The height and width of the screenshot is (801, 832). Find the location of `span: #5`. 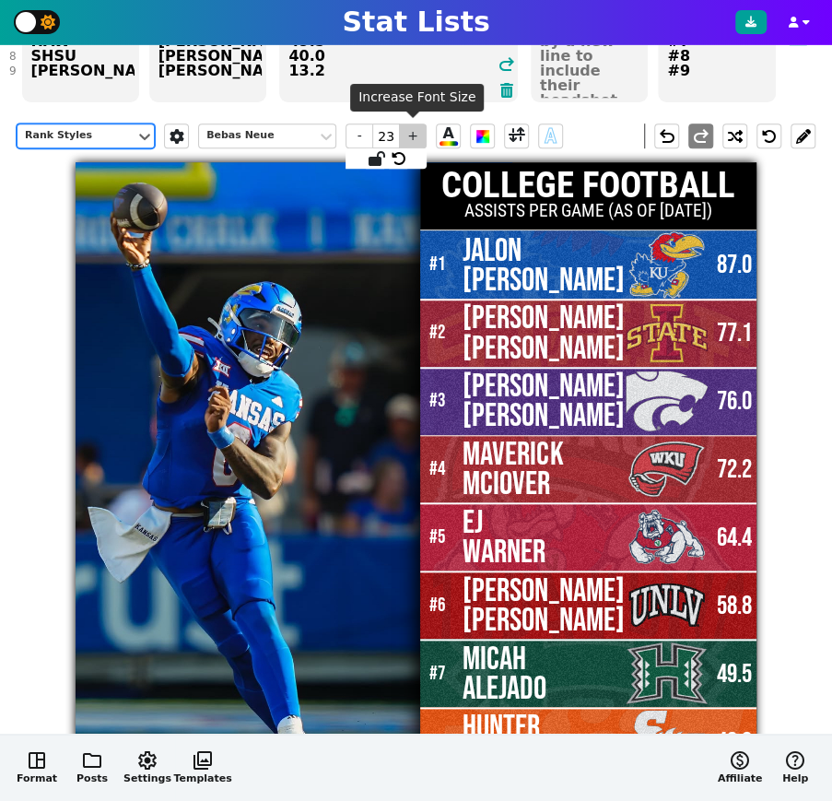

span: #5 is located at coordinates (437, 536).